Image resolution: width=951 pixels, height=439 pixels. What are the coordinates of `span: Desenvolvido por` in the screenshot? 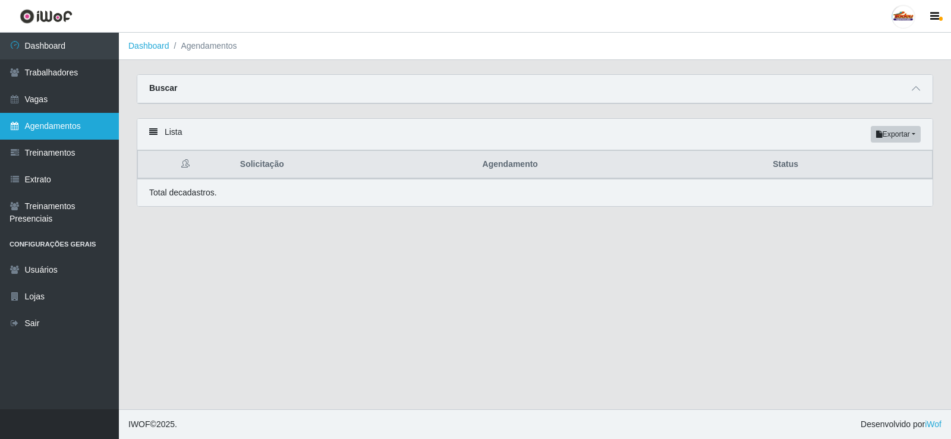 It's located at (901, 424).